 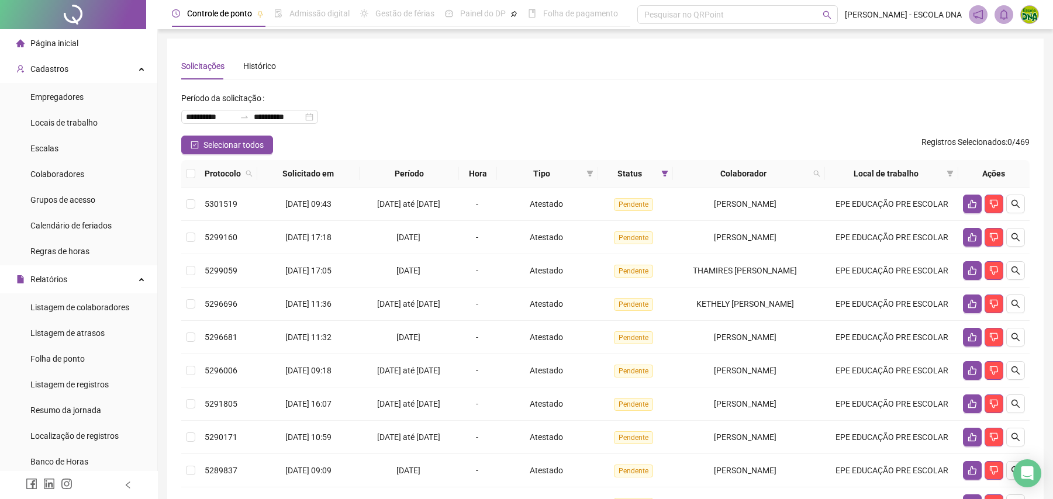 I want to click on span: bell, so click(x=1004, y=15).